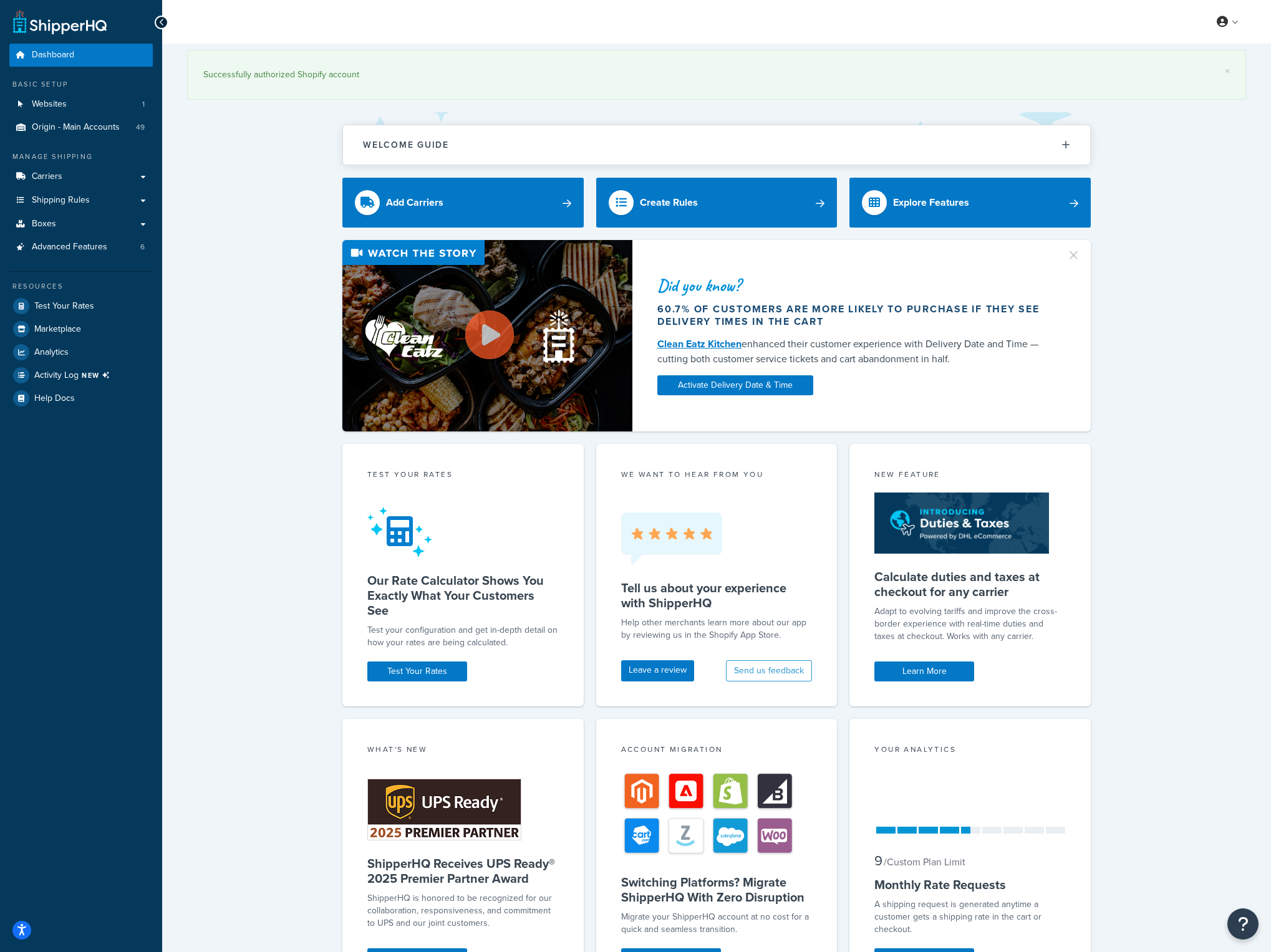  I want to click on a: Advanced Features6, so click(81, 247).